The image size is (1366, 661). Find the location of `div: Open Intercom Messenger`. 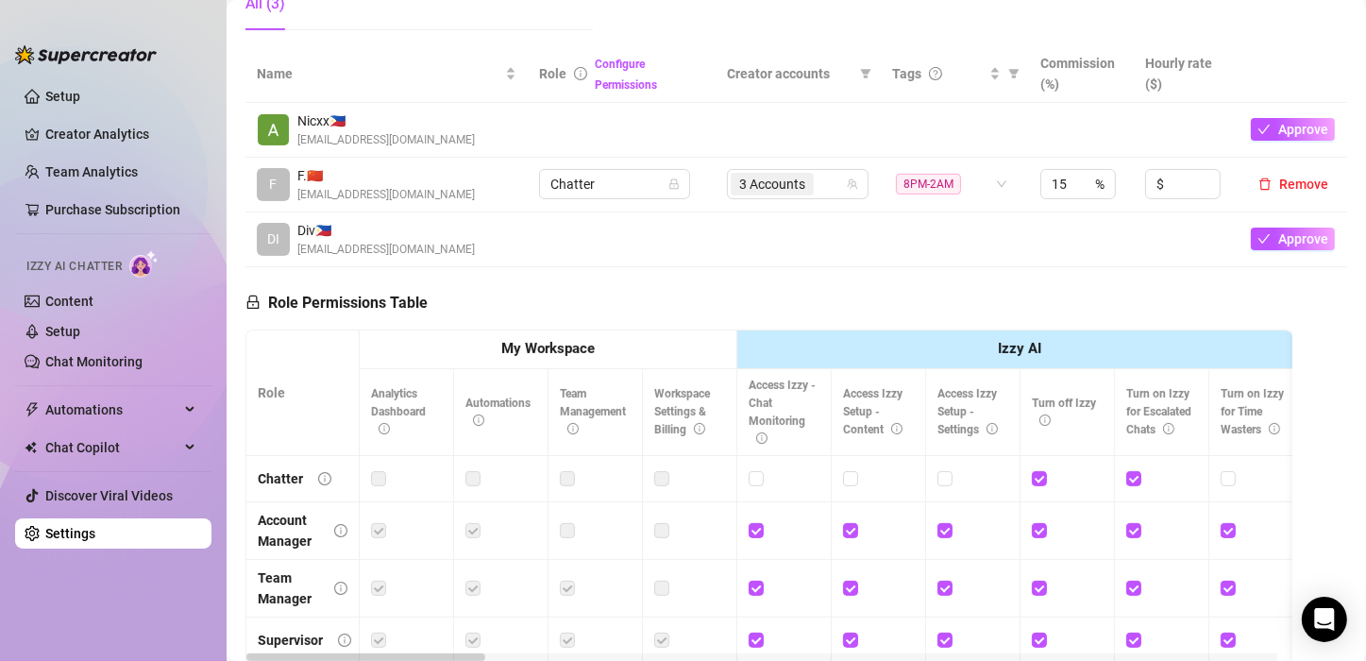

div: Open Intercom Messenger is located at coordinates (1324, 619).